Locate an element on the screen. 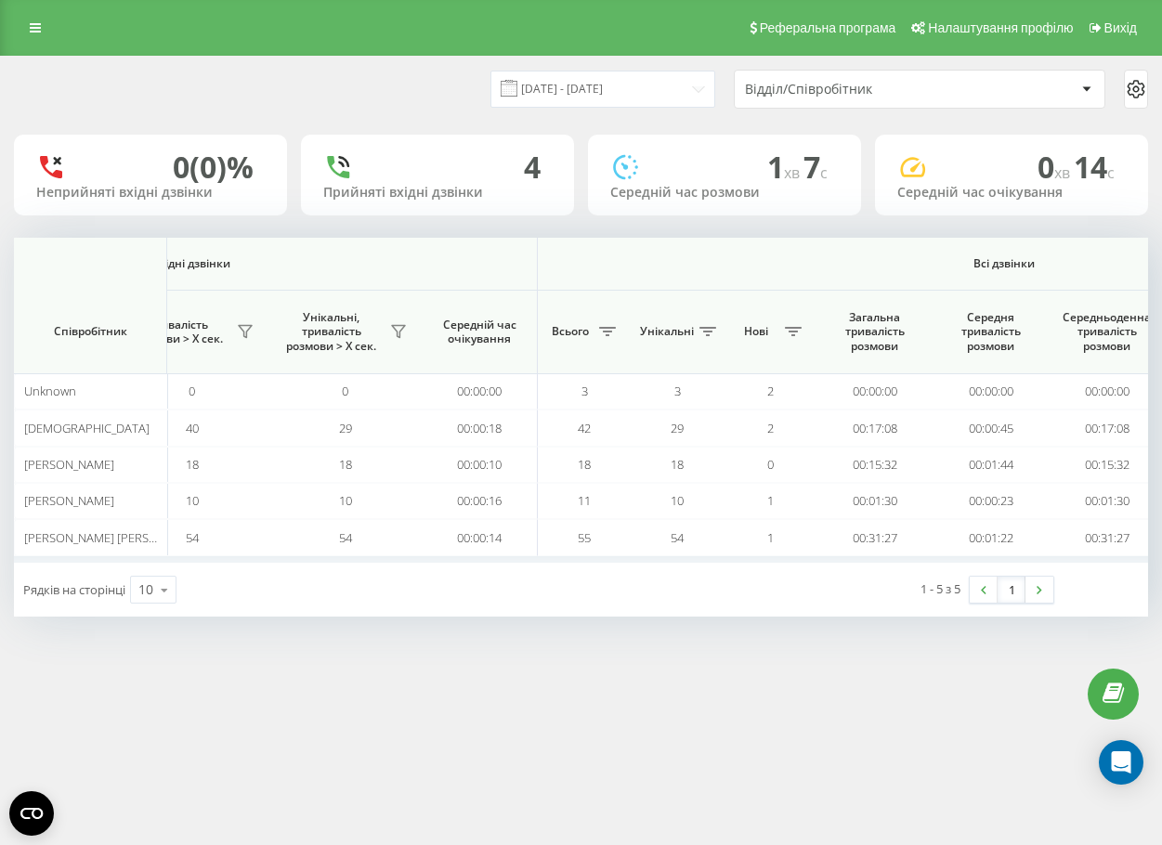 The width and height of the screenshot is (1162, 845). div: Відділ/Співробітник is located at coordinates (855, 89).